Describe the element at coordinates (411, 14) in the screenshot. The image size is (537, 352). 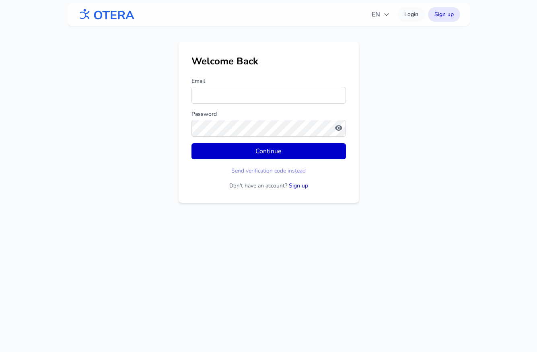
I see `a: Login` at that location.